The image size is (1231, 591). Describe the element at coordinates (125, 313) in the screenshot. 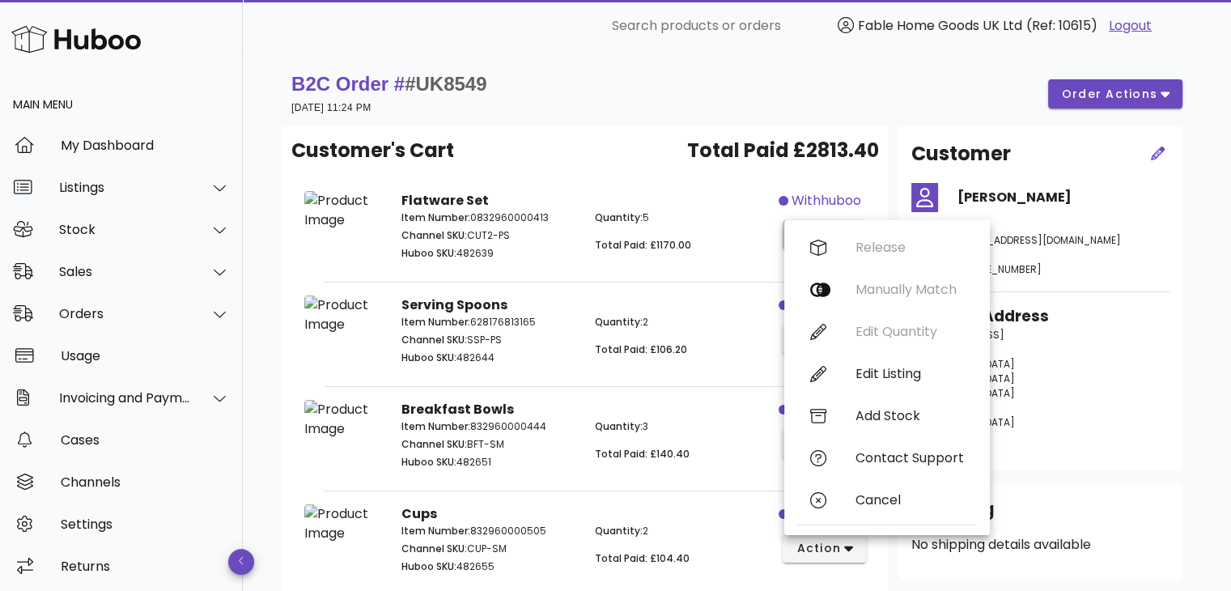

I see `div: Orders` at that location.